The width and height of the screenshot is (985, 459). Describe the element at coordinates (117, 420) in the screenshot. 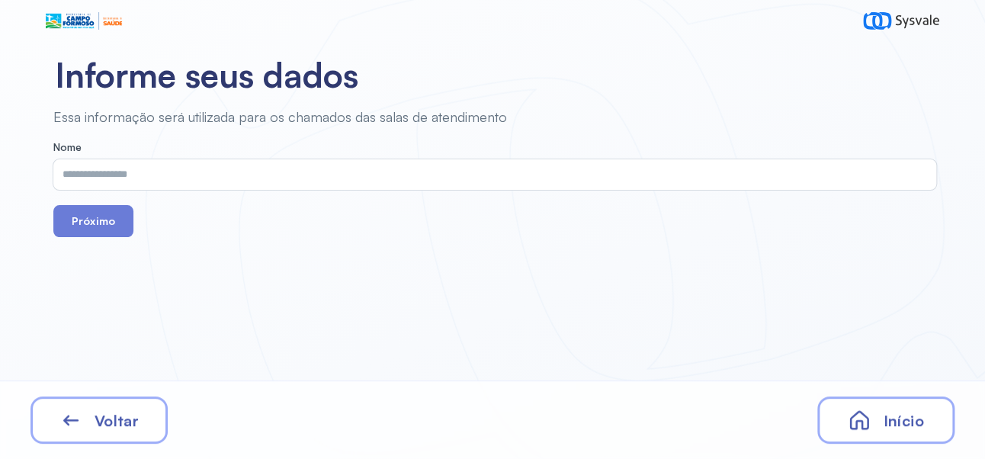

I see `span: Voltar` at that location.